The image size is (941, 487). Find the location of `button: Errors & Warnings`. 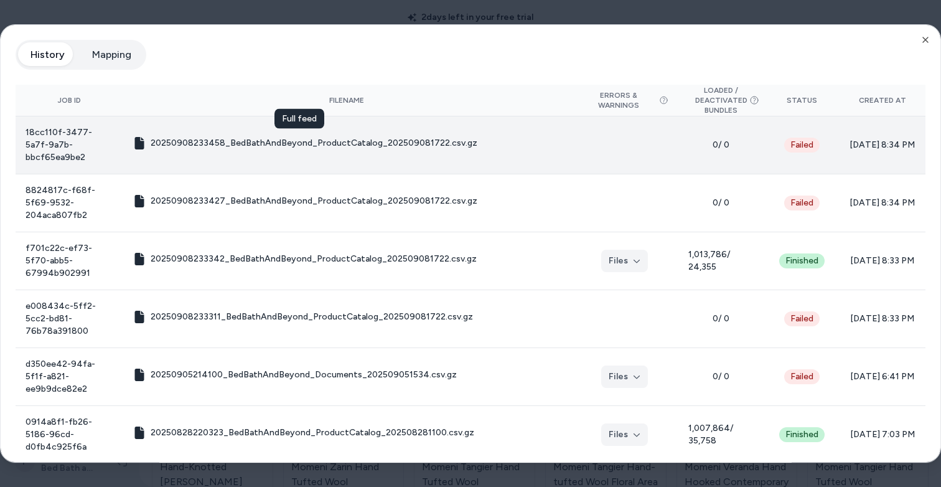

button: Errors & Warnings is located at coordinates (624, 100).